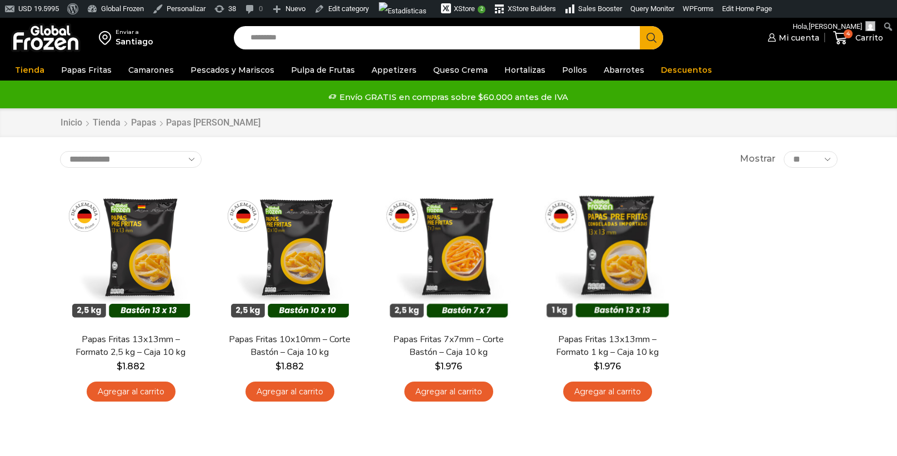 The width and height of the screenshot is (897, 456). I want to click on span: Sales Booster, so click(600, 8).